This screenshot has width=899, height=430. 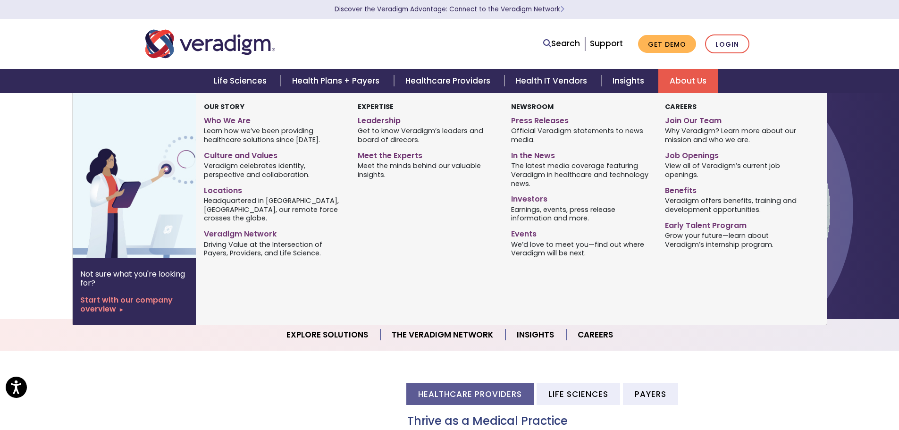 What do you see at coordinates (578, 394) in the screenshot?
I see `li: Life Sciences` at bounding box center [578, 394].